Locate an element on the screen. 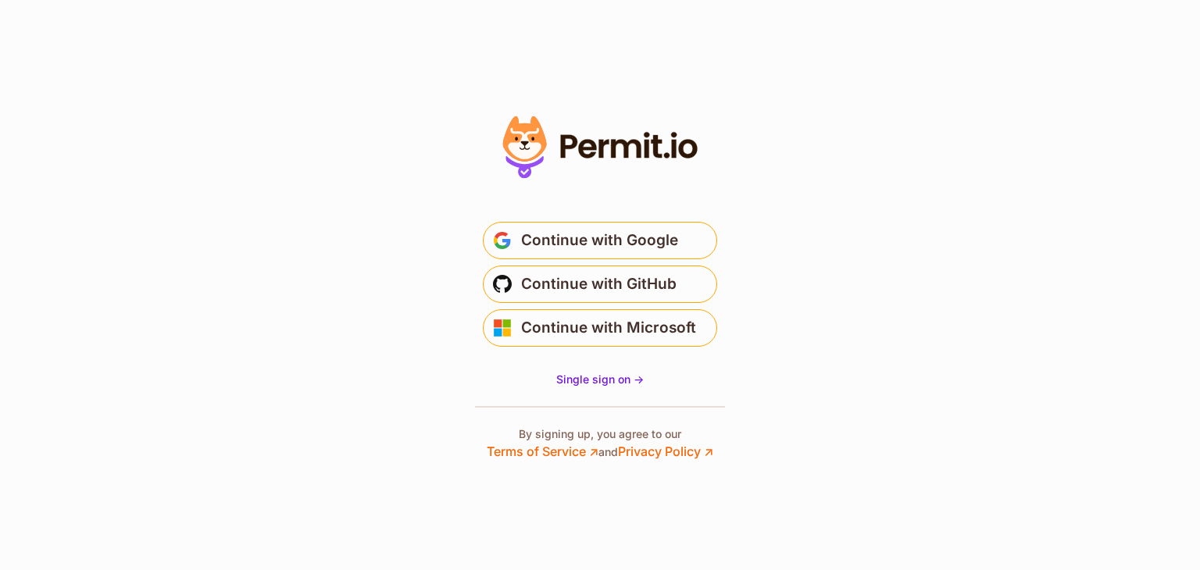  span: Continue with Google is located at coordinates (599, 241).